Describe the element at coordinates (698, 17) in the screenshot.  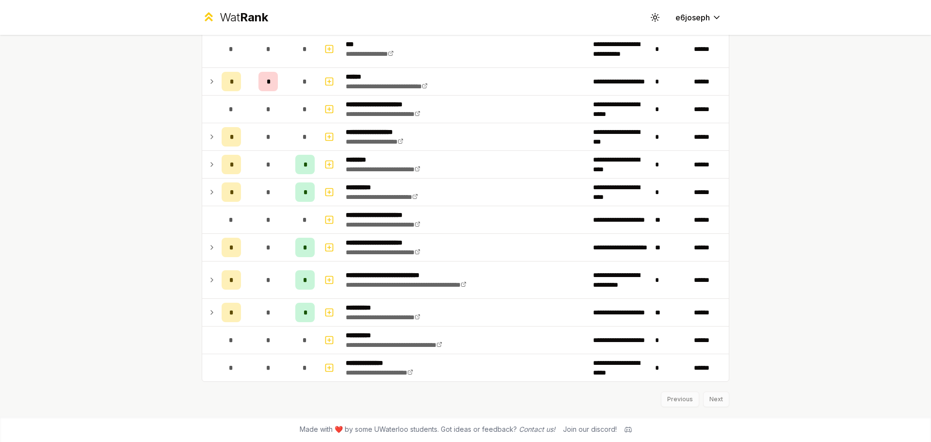
I see `button: e6joseph` at that location.